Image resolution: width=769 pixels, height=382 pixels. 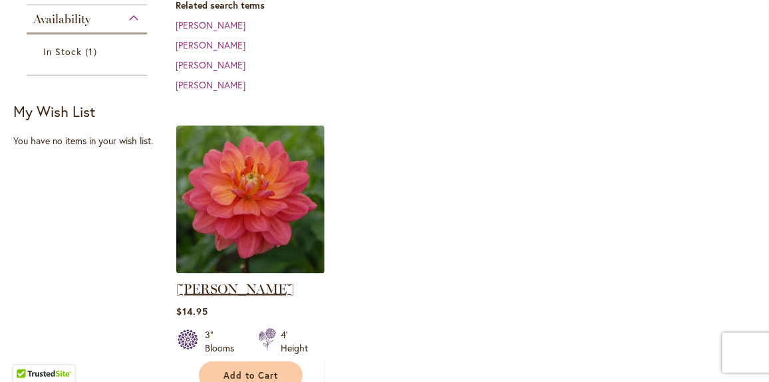 I want to click on span: Add to Cart, so click(x=251, y=376).